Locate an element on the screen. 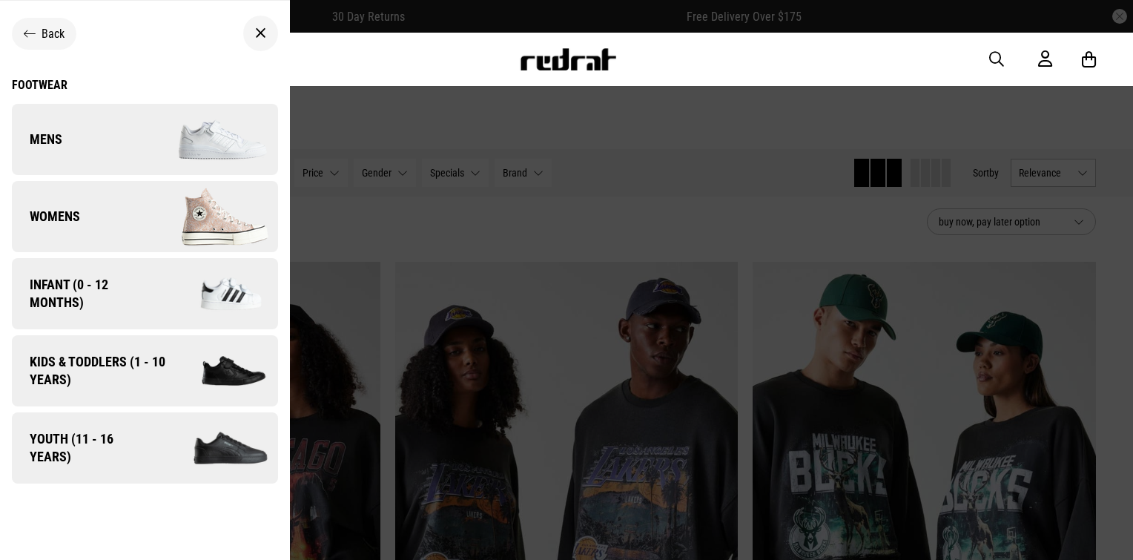 This screenshot has height=560, width=1133. span: Mens is located at coordinates (37, 139).